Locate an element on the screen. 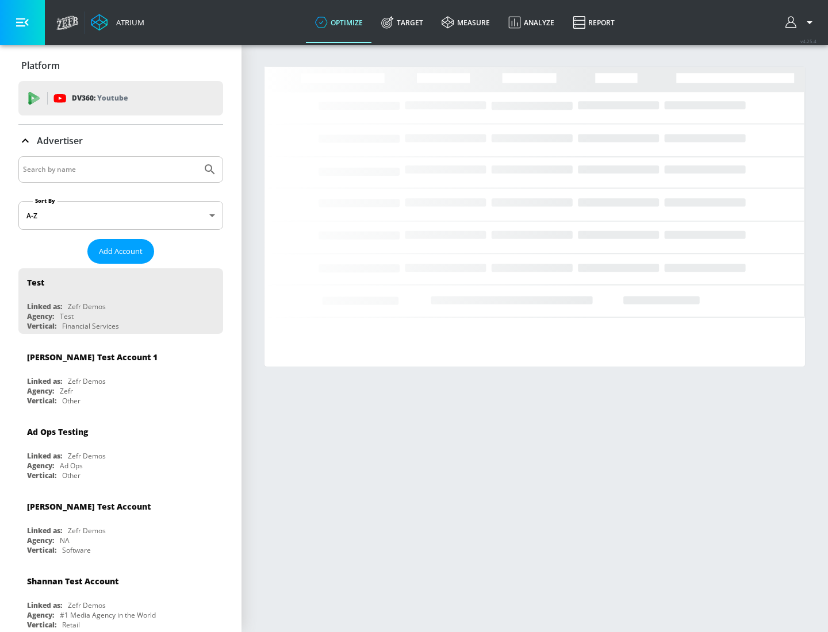 The image size is (828, 632). a: optimize is located at coordinates (338, 22).